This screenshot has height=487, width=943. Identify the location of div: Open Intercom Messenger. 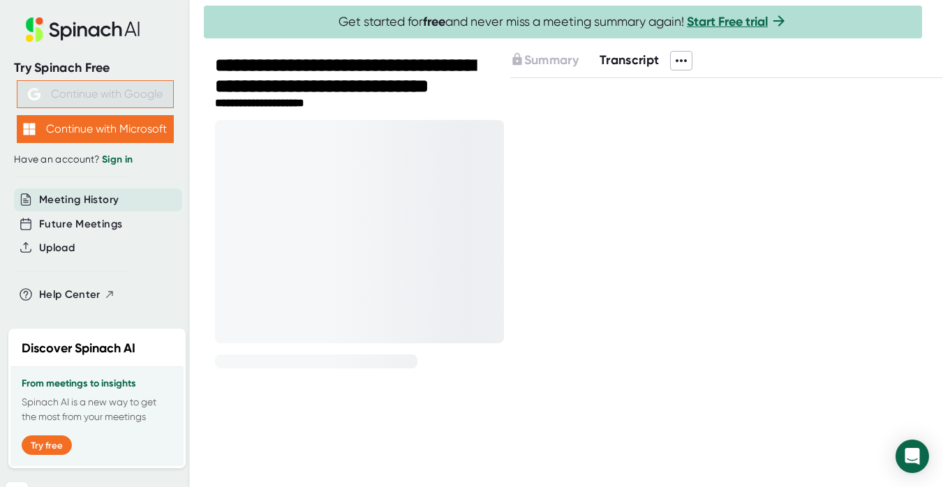
(912, 457).